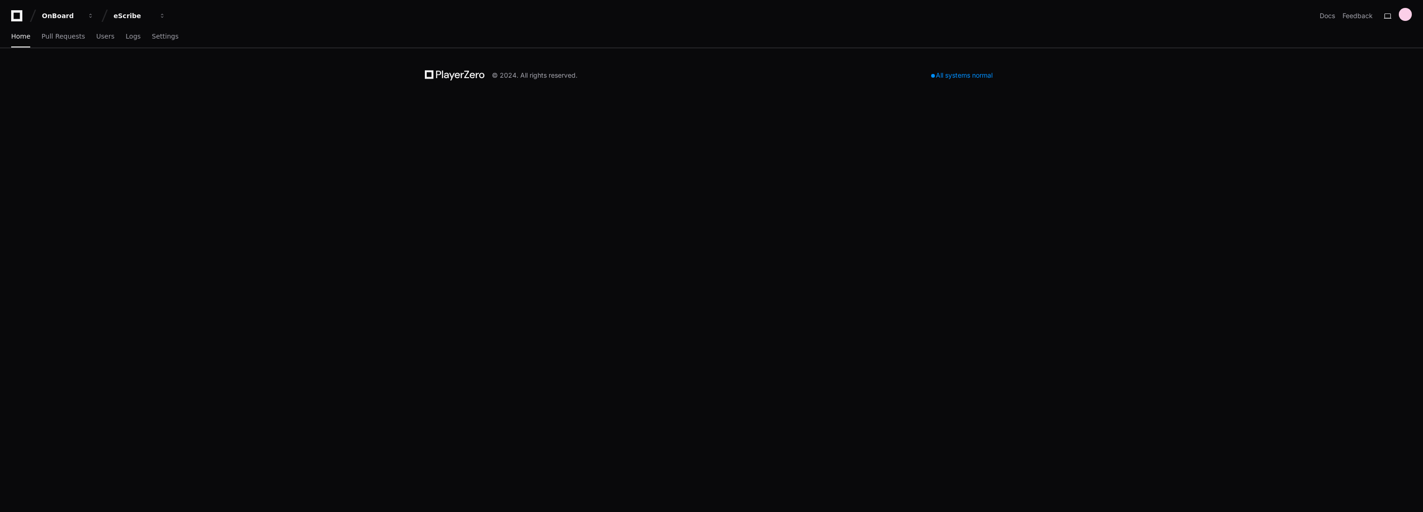  Describe the element at coordinates (133, 37) in the screenshot. I see `a: Logs` at that location.